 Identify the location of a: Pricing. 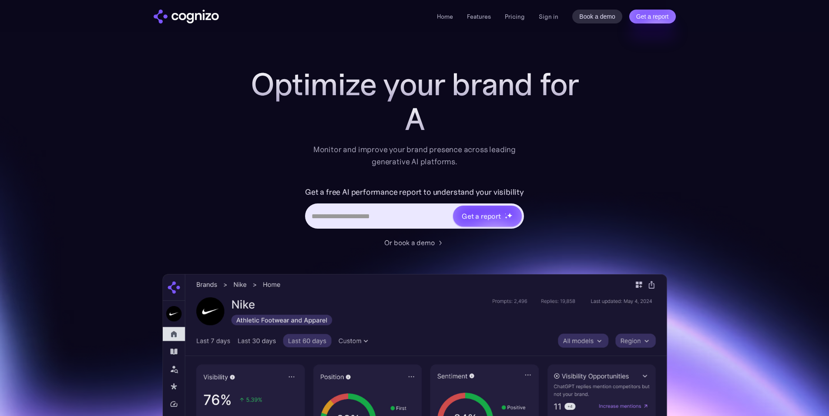
(515, 17).